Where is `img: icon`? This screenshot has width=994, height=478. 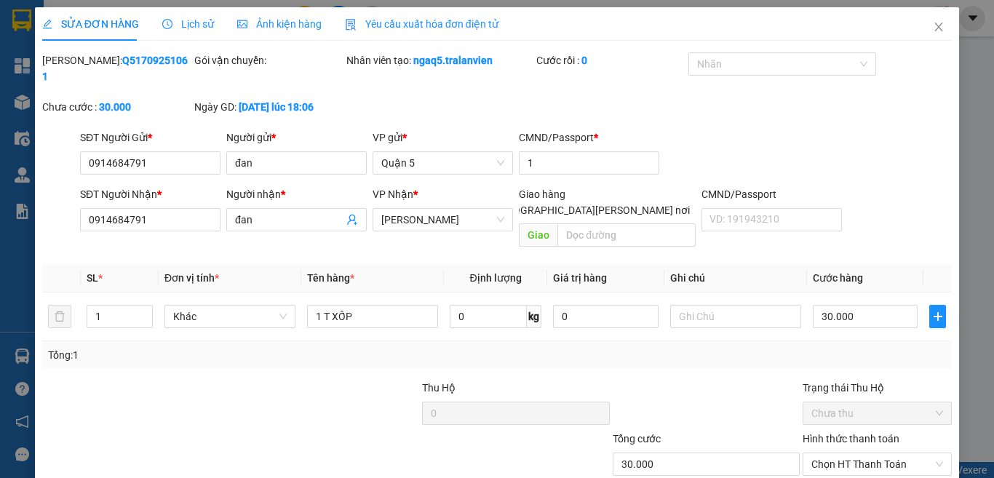 img: icon is located at coordinates (351, 25).